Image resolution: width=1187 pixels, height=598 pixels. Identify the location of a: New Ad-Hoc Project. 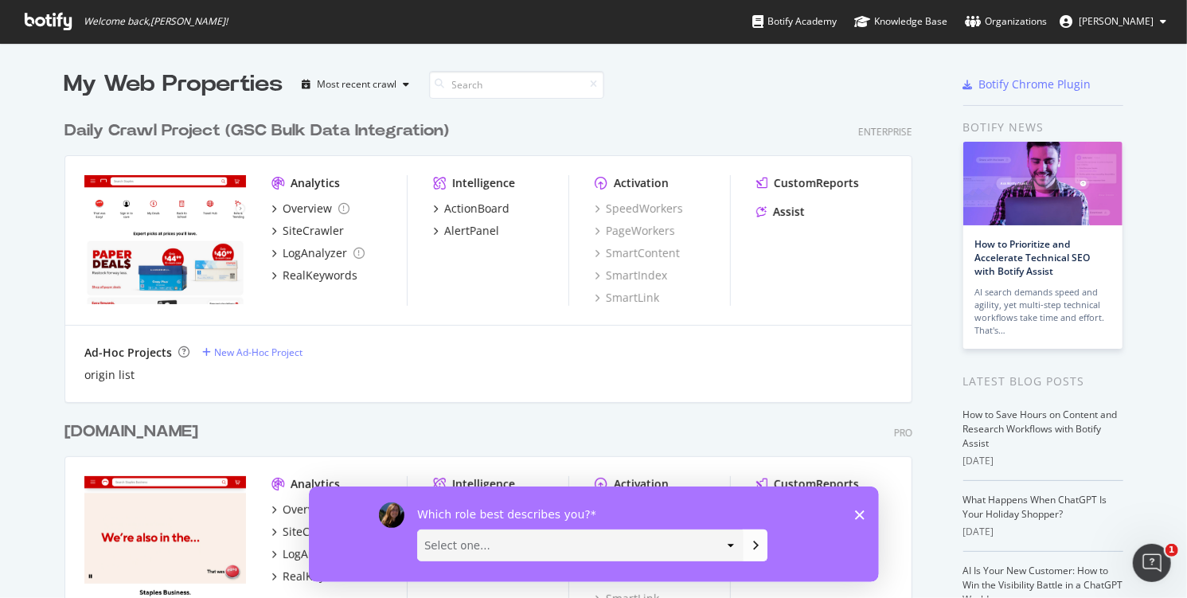
(252, 352).